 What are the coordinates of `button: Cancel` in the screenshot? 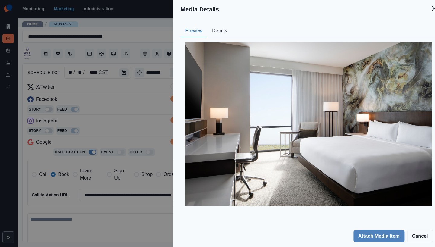 It's located at (420, 237).